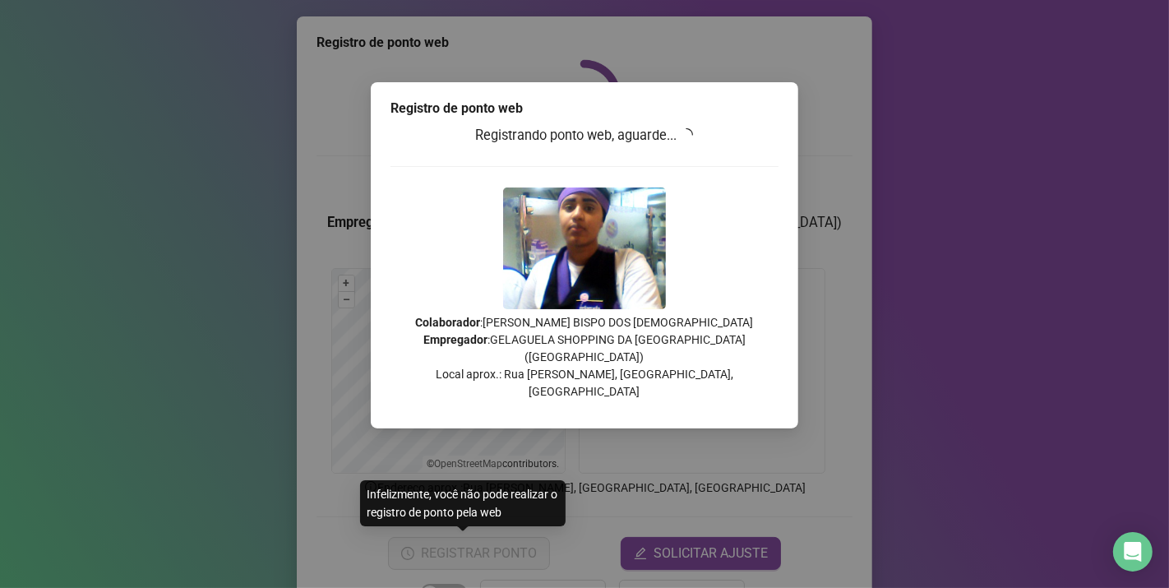 The height and width of the screenshot is (588, 1169). What do you see at coordinates (584, 136) in the screenshot?
I see `h3: Registrando ponto web, aguarde...` at bounding box center [584, 136].